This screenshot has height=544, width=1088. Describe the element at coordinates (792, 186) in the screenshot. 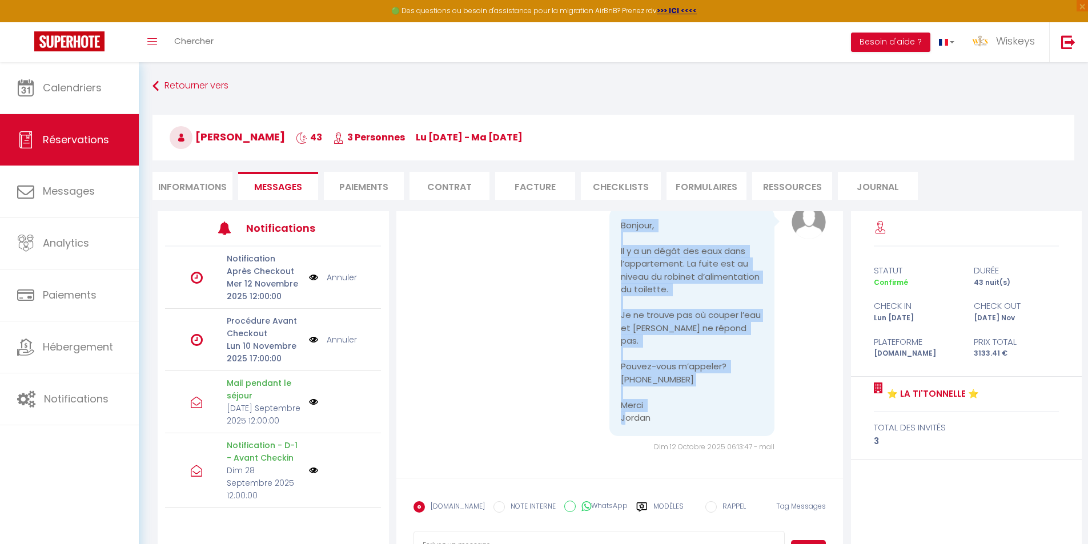

I see `li: Ressources` at that location.